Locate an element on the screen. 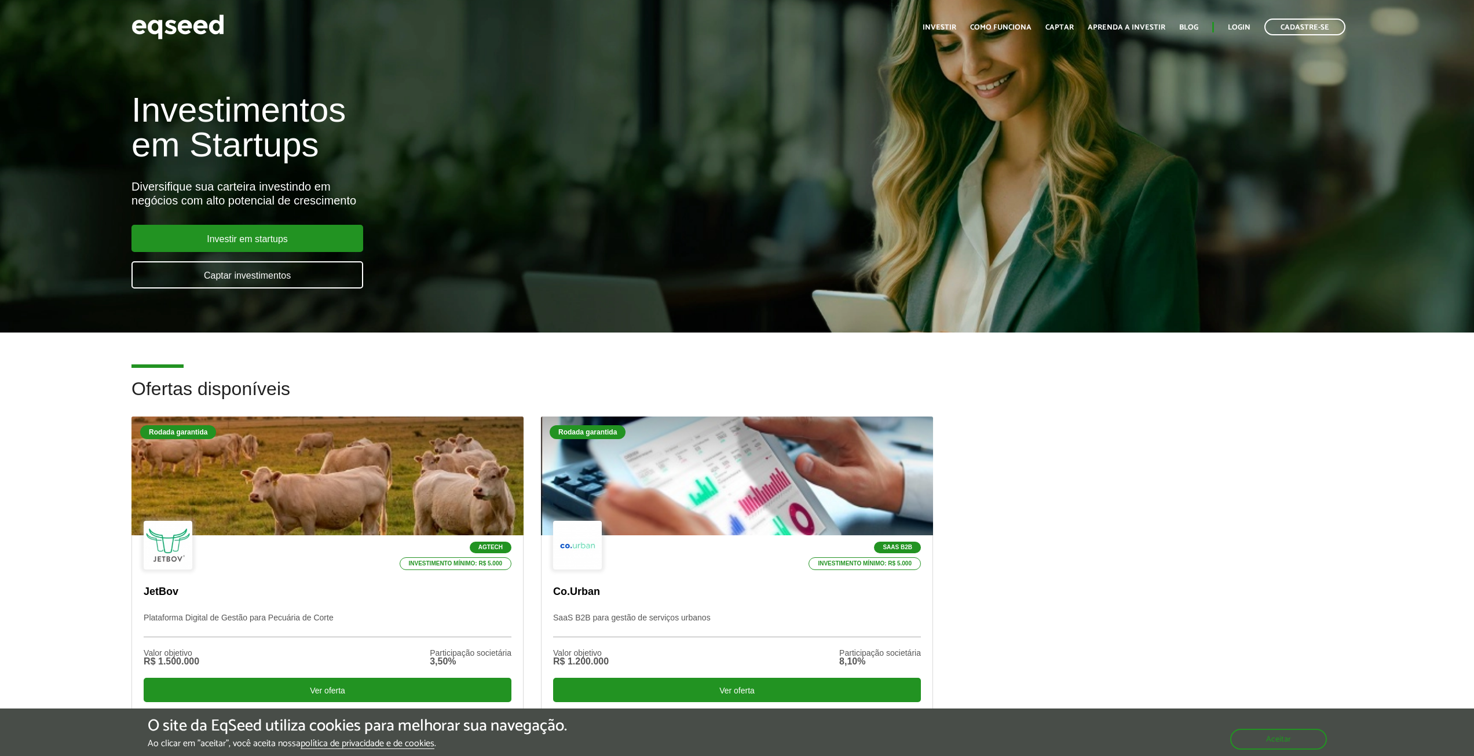 This screenshot has height=756, width=1474. img: EqSeed is located at coordinates (178, 27).